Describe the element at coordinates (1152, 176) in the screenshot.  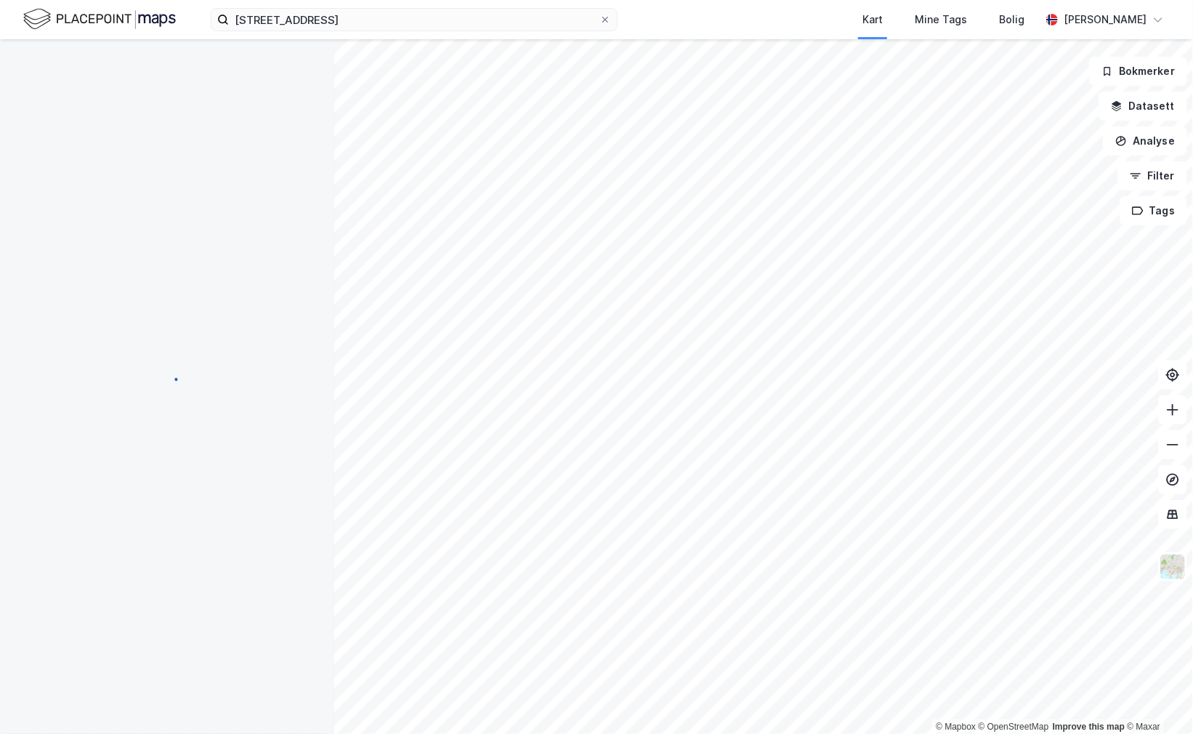
I see `button: Filter` at that location.